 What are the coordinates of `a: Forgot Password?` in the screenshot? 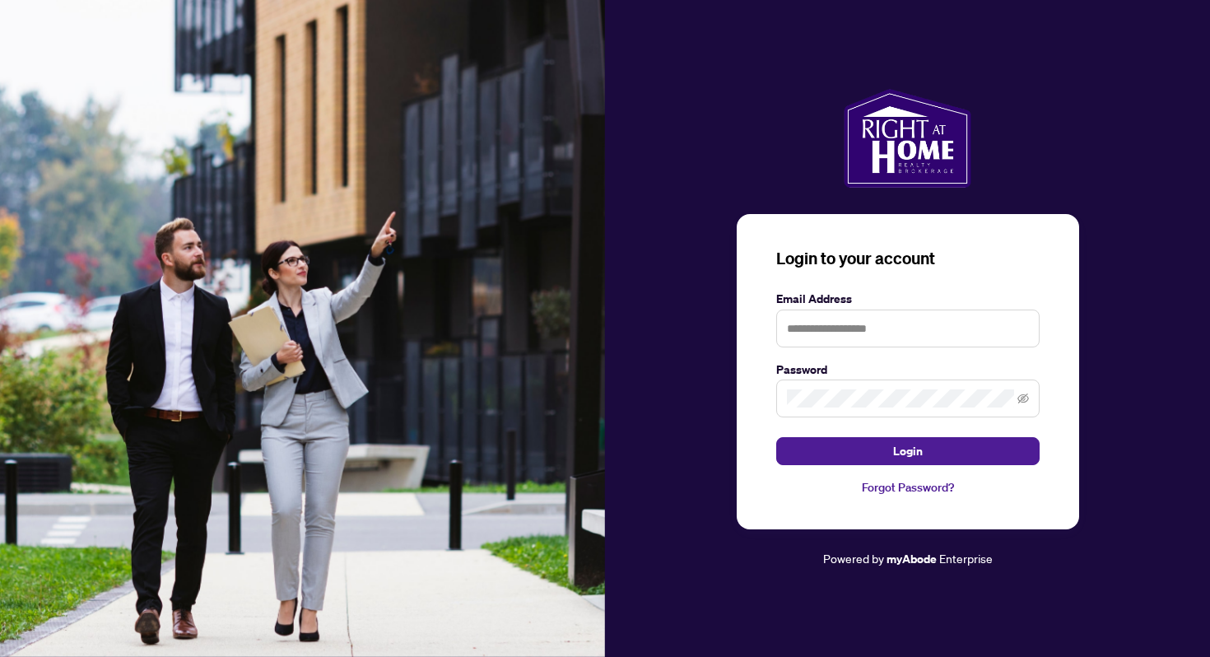 It's located at (908, 487).